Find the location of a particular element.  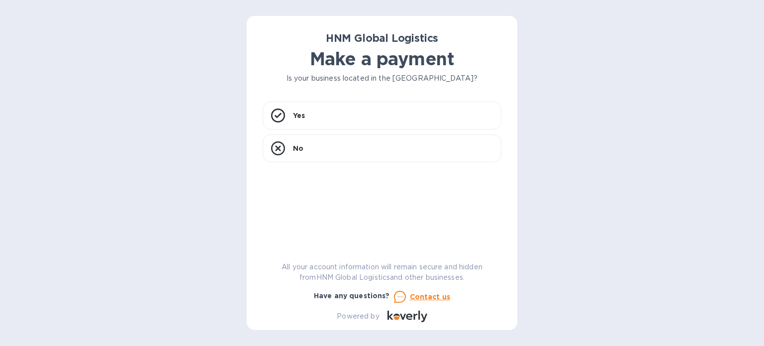

b: HNM Global Logistics is located at coordinates (382, 38).